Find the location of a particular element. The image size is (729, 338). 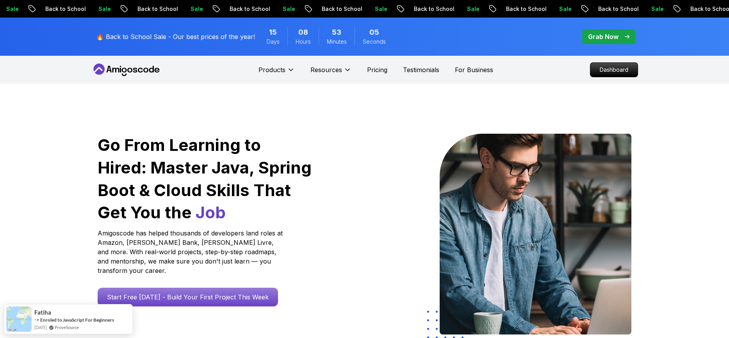

a: Enroled to JavaScript For Beginners is located at coordinates (77, 320).